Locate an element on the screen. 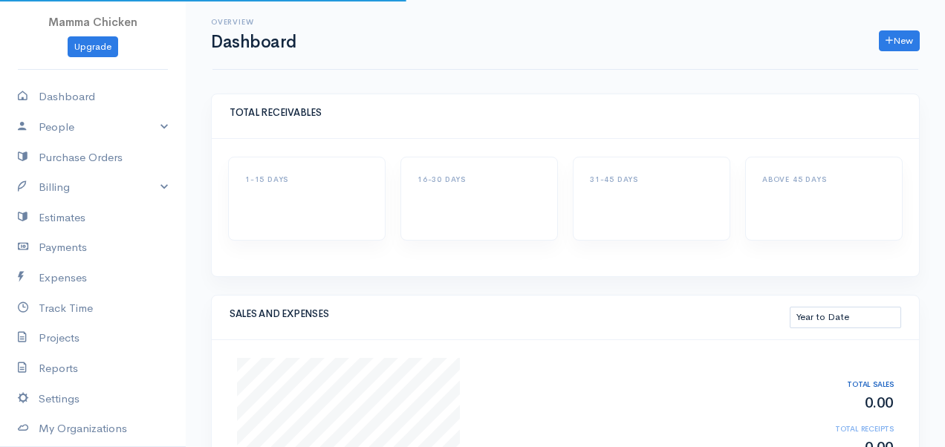  h6: 1-15 DAYS is located at coordinates (307, 179).